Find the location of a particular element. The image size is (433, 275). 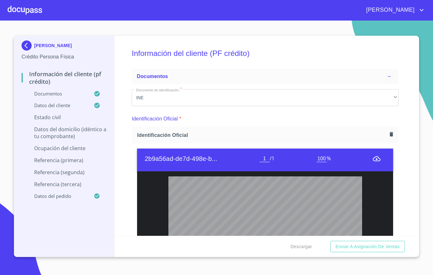

p: Referencia (tercera) is located at coordinates (64, 184).